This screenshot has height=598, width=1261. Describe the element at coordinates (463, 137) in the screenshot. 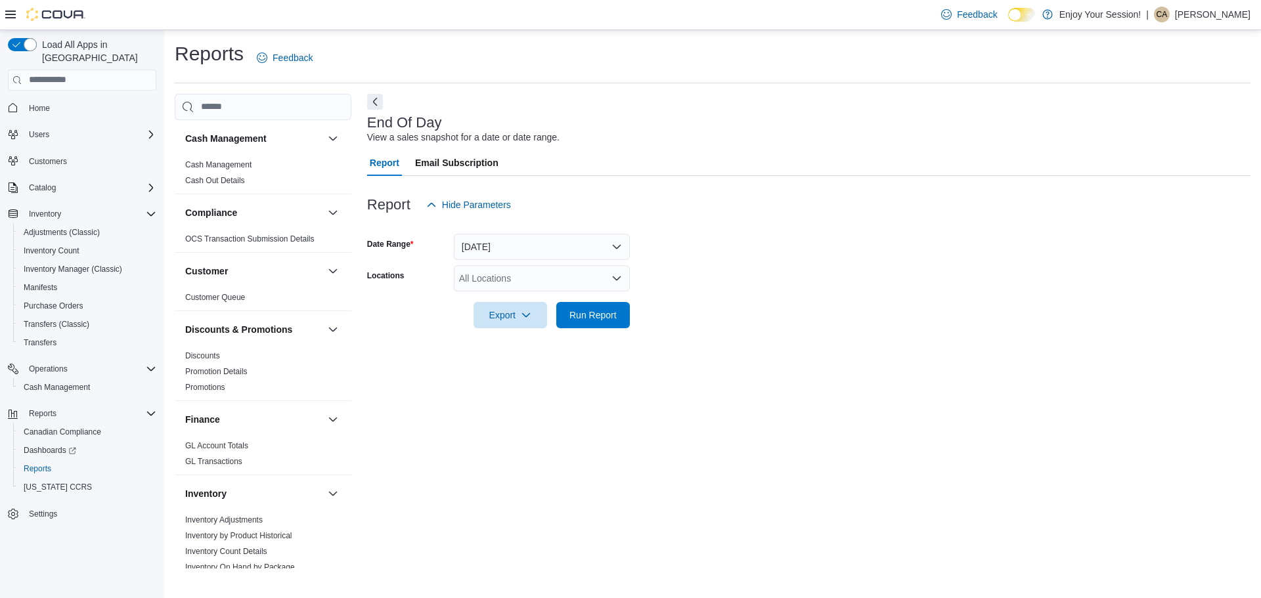

I see `div: View a sales snapshot for a date or date range.` at that location.